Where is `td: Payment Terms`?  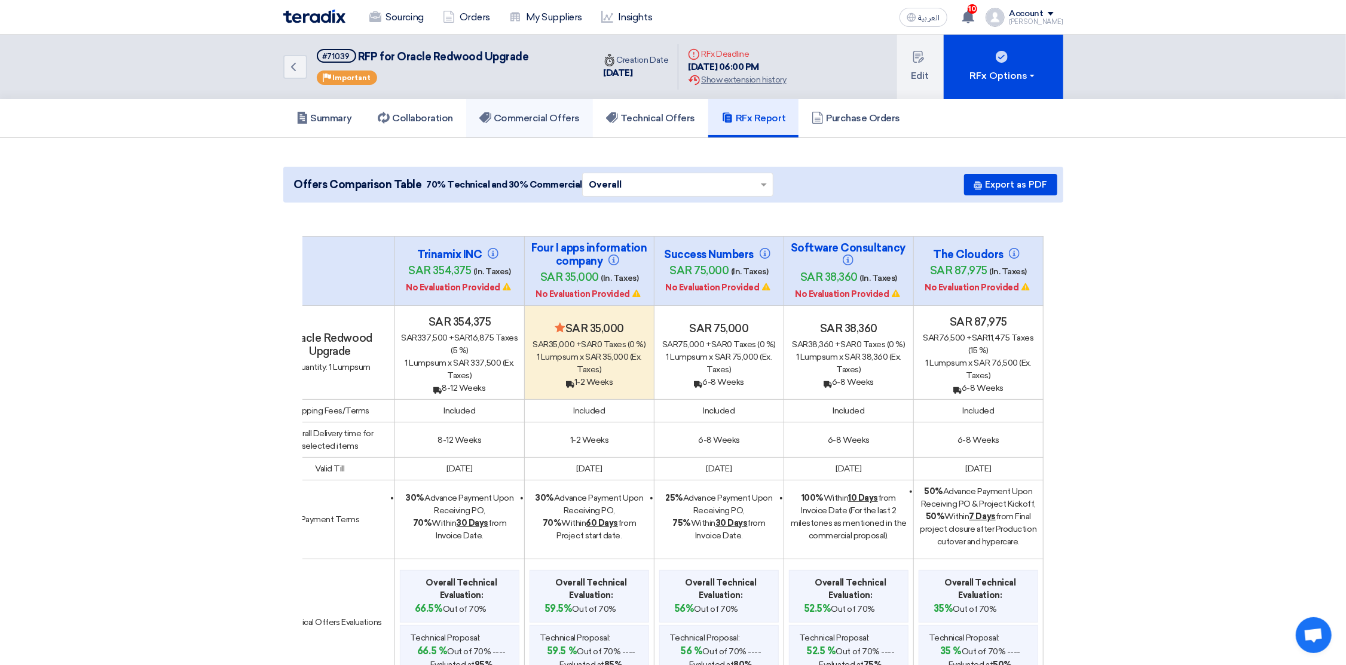 td: Payment Terms is located at coordinates (330, 520).